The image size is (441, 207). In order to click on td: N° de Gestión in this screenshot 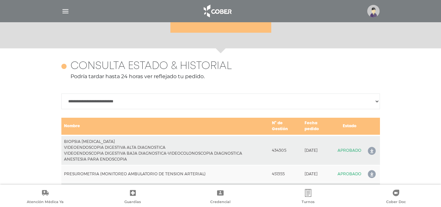, I will do `click(286, 126)`.